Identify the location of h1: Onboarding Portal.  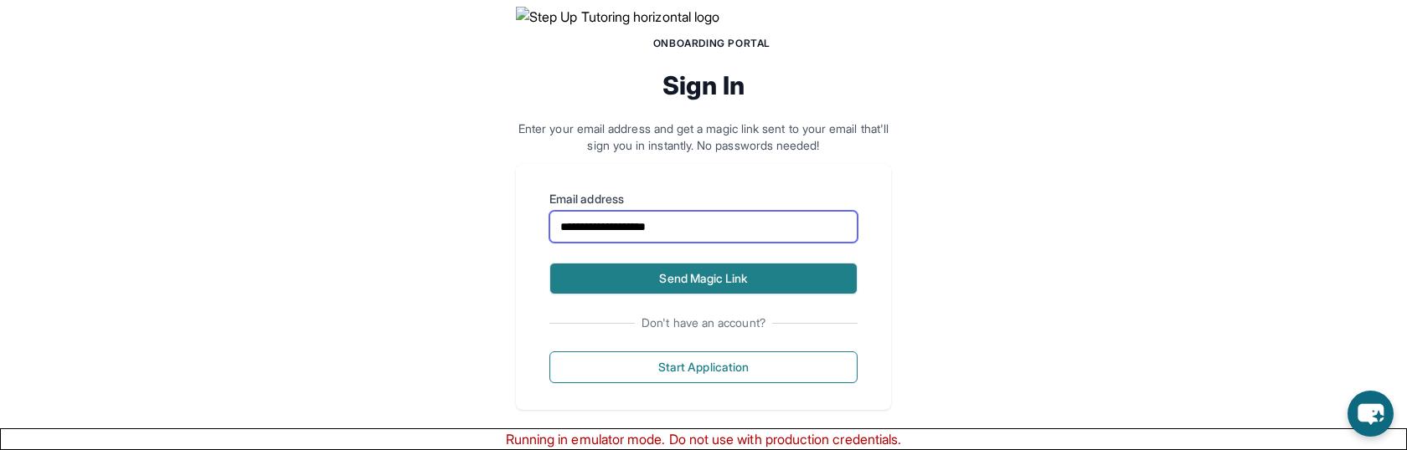
(712, 44).